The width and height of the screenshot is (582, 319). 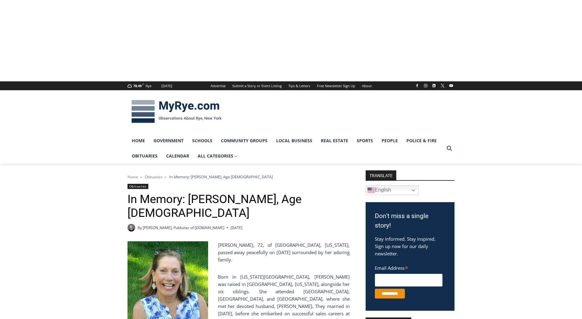 What do you see at coordinates (131, 228) in the screenshot?
I see `a: Author image` at bounding box center [131, 228].